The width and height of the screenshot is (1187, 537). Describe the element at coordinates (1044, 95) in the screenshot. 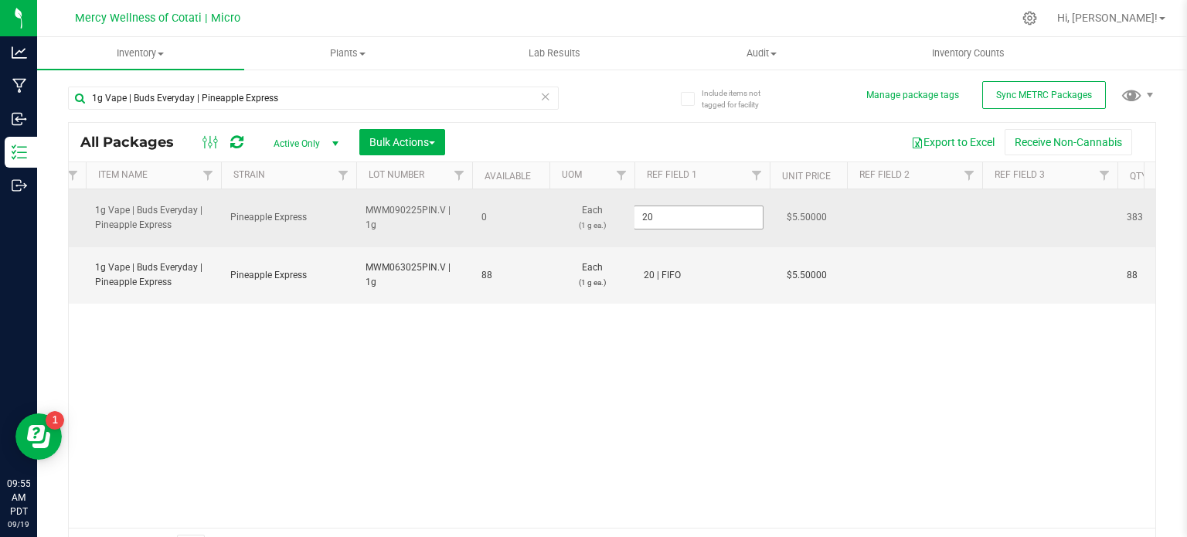

I see `button: Sync METRC Packages` at that location.